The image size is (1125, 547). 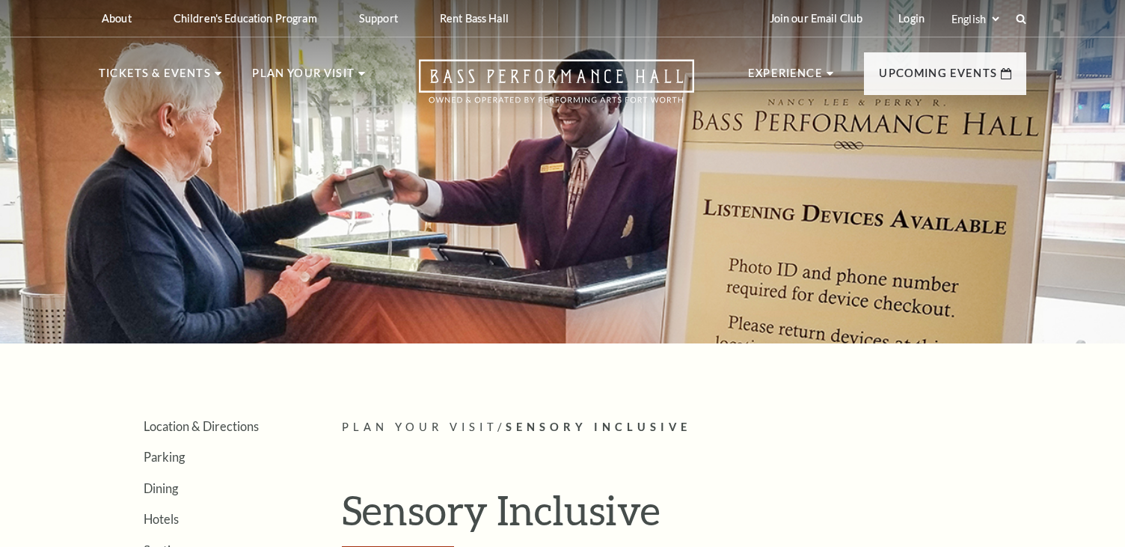 What do you see at coordinates (164, 456) in the screenshot?
I see `a: Parking` at bounding box center [164, 456].